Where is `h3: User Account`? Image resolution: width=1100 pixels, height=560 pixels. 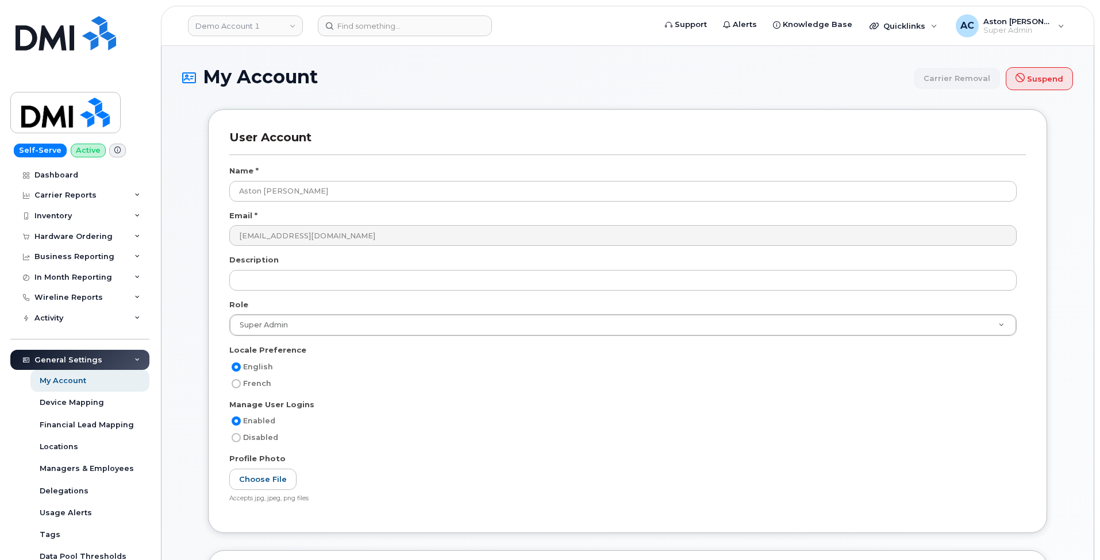 h3: User Account is located at coordinates (628, 143).